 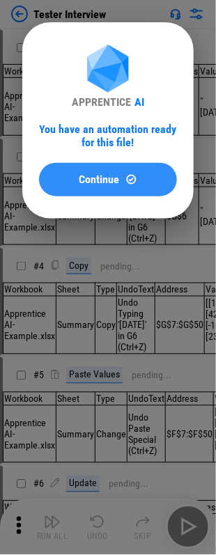 I want to click on span: Continue, so click(x=100, y=180).